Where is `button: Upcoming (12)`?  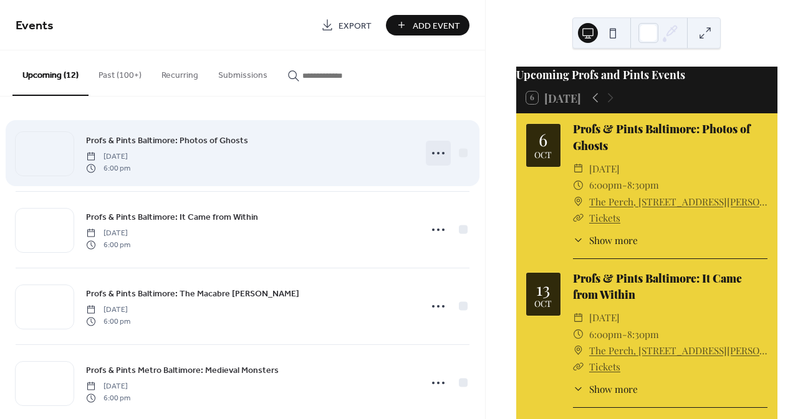 button: Upcoming (12) is located at coordinates (50, 73).